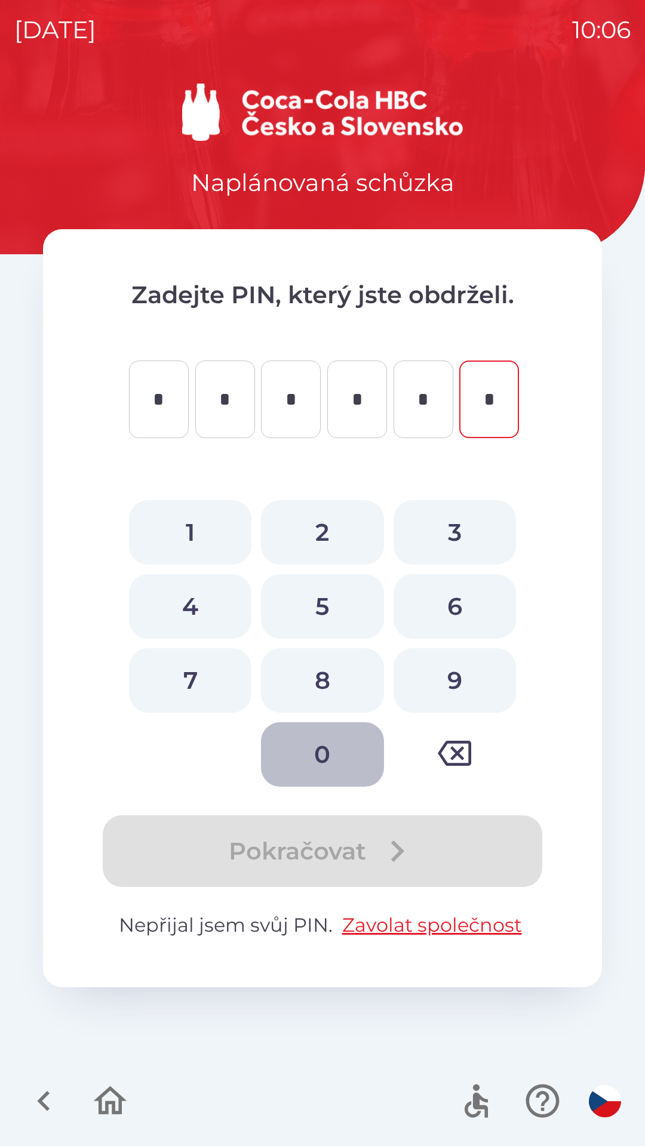  I want to click on button: 9, so click(454, 680).